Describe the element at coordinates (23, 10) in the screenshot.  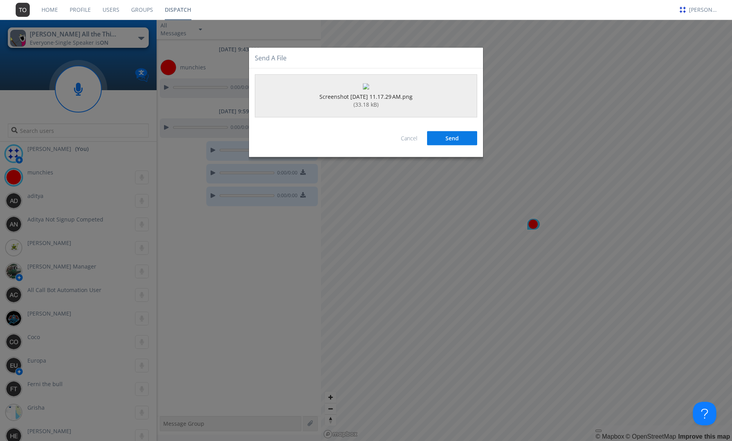
I see `img: 373638.png` at that location.